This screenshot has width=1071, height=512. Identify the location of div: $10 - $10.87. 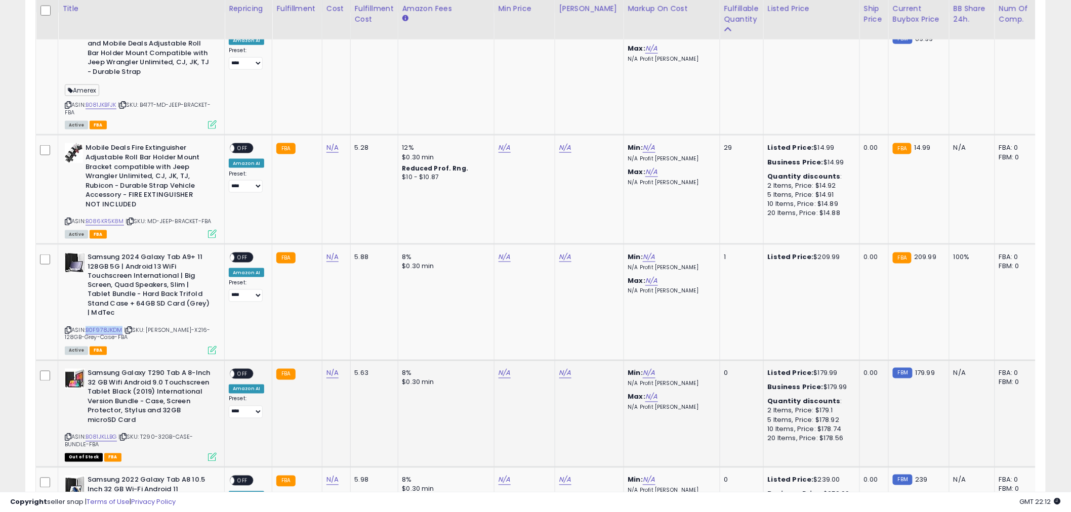
(444, 177).